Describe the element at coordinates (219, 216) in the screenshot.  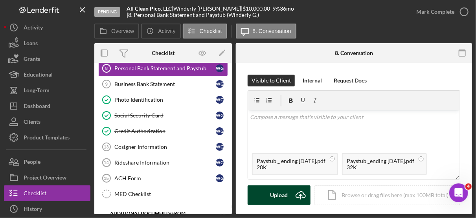
I see `div: 0 / 2` at that location.